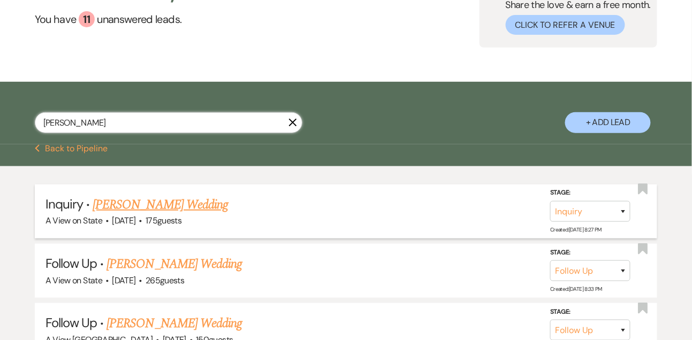  What do you see at coordinates (155, 19) in the screenshot?
I see `a: You have 11 unanswered leads.` at bounding box center [155, 19].